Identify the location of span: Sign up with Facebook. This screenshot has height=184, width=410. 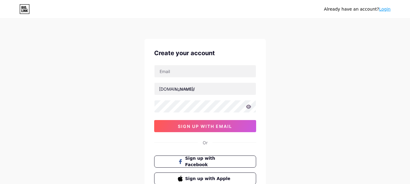
(208, 162).